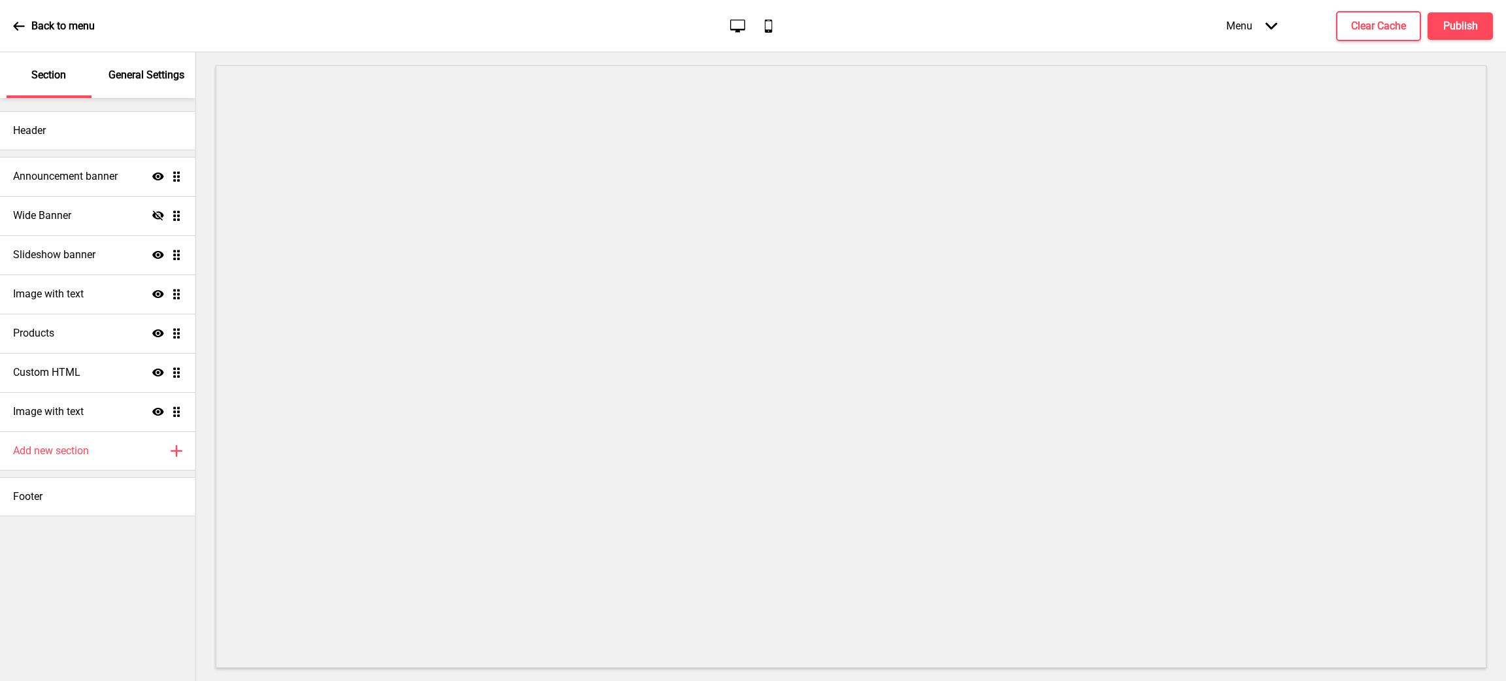 This screenshot has height=681, width=1506. Describe the element at coordinates (65, 176) in the screenshot. I see `h4: Announcement banner` at that location.